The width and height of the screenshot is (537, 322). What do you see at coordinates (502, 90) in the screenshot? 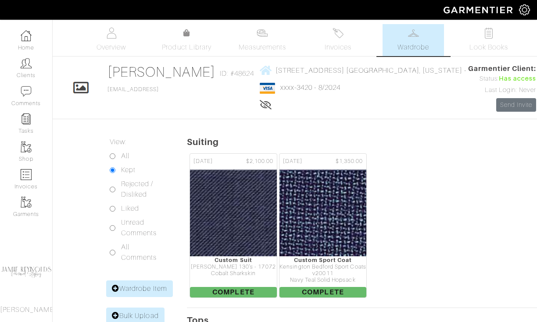
I see `div: Last Login: Never` at bounding box center [502, 90].